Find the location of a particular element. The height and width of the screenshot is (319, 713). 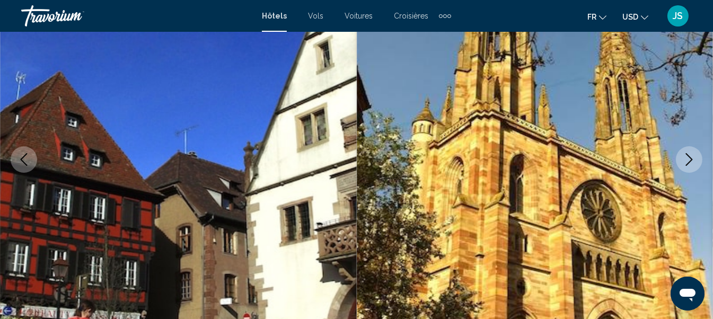

button: Extra navigation items is located at coordinates (445, 16).